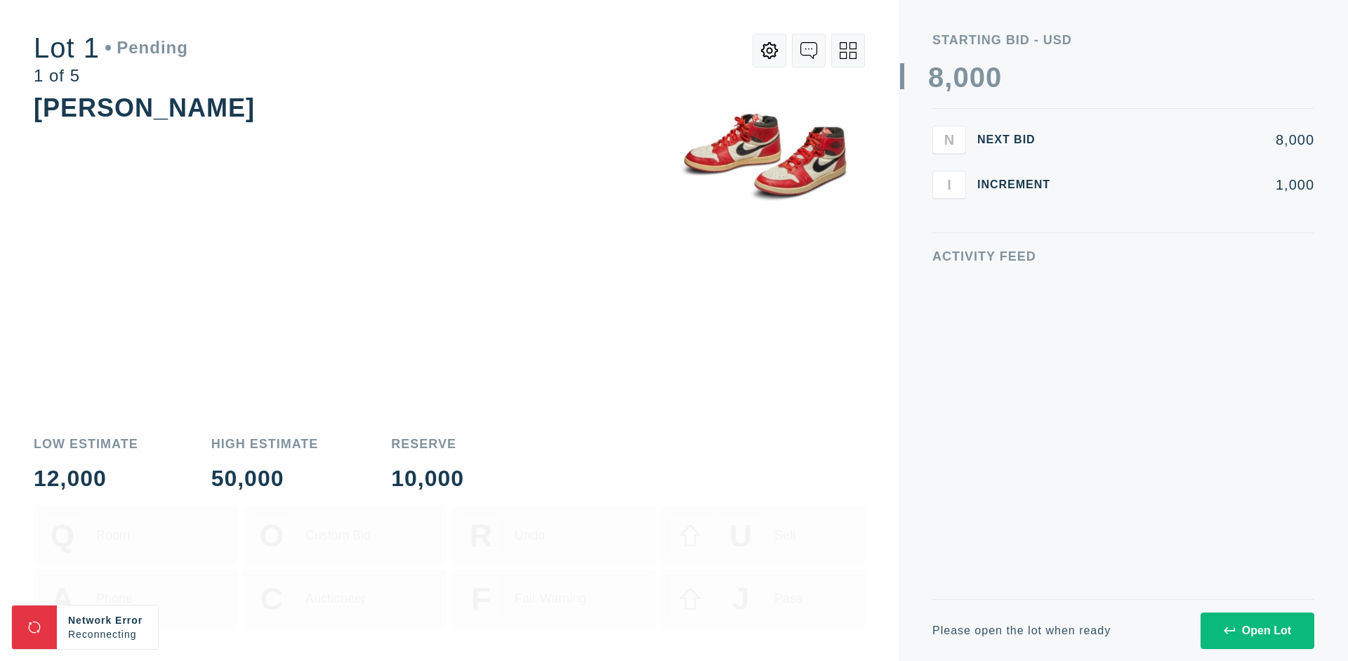  Describe the element at coordinates (949, 140) in the screenshot. I see `button: N` at that location.